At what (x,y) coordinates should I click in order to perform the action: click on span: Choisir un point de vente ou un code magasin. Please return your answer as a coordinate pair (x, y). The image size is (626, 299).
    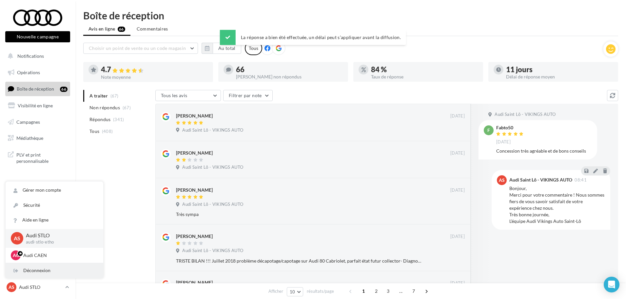
    Looking at the image, I should click on (137, 48).